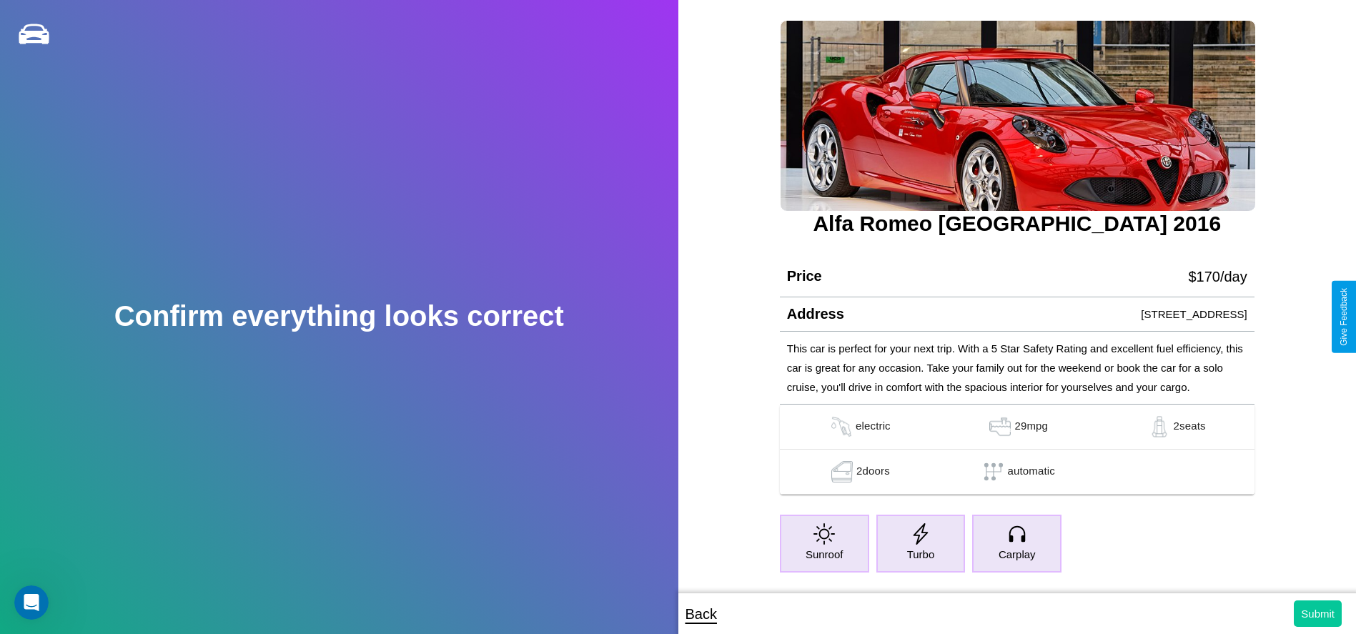 Image resolution: width=1356 pixels, height=634 pixels. Describe the element at coordinates (1031, 472) in the screenshot. I see `p: automatic` at that location.